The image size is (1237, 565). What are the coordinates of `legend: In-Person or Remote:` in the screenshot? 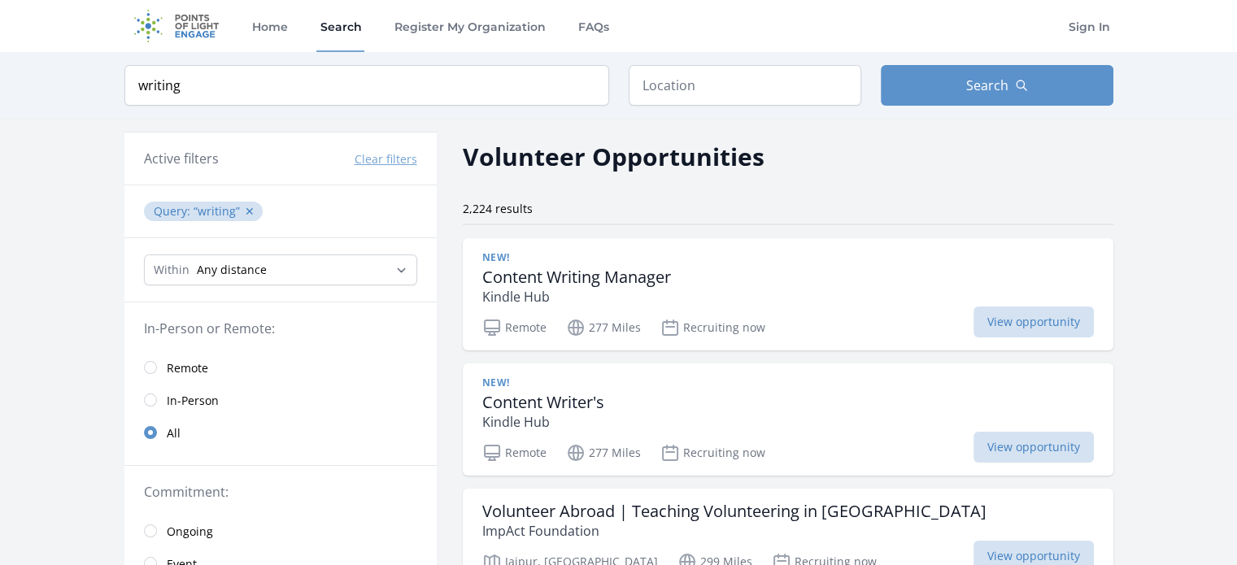 It's located at (281, 329).